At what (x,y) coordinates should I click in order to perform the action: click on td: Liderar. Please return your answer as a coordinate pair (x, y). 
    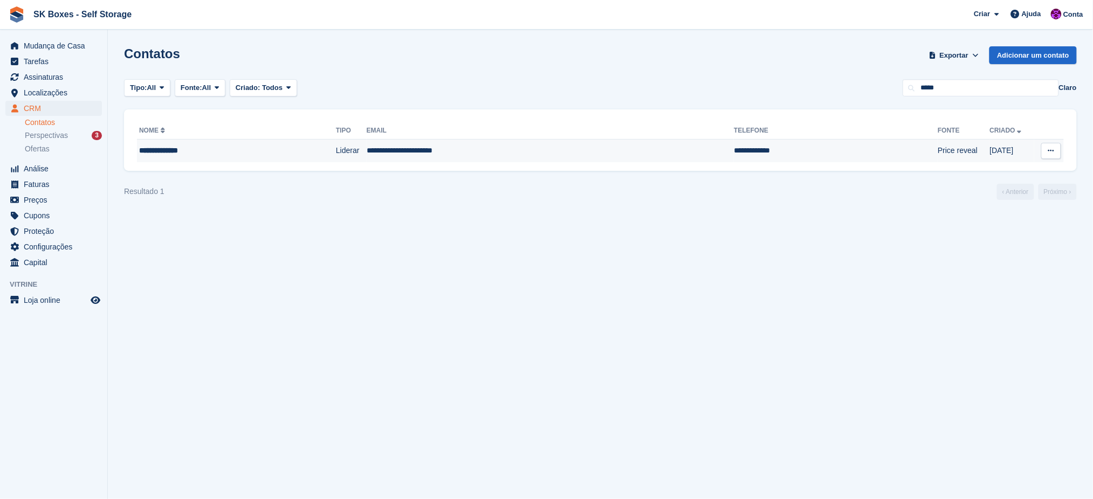
    Looking at the image, I should click on (351, 151).